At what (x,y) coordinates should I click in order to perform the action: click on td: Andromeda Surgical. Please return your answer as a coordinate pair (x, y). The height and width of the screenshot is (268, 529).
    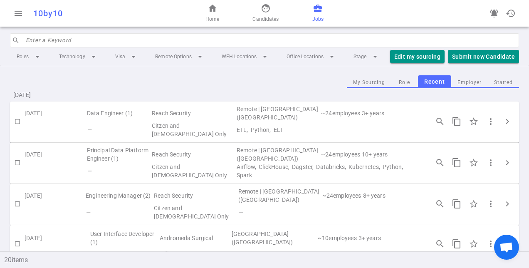
    Looking at the image, I should click on (195, 238).